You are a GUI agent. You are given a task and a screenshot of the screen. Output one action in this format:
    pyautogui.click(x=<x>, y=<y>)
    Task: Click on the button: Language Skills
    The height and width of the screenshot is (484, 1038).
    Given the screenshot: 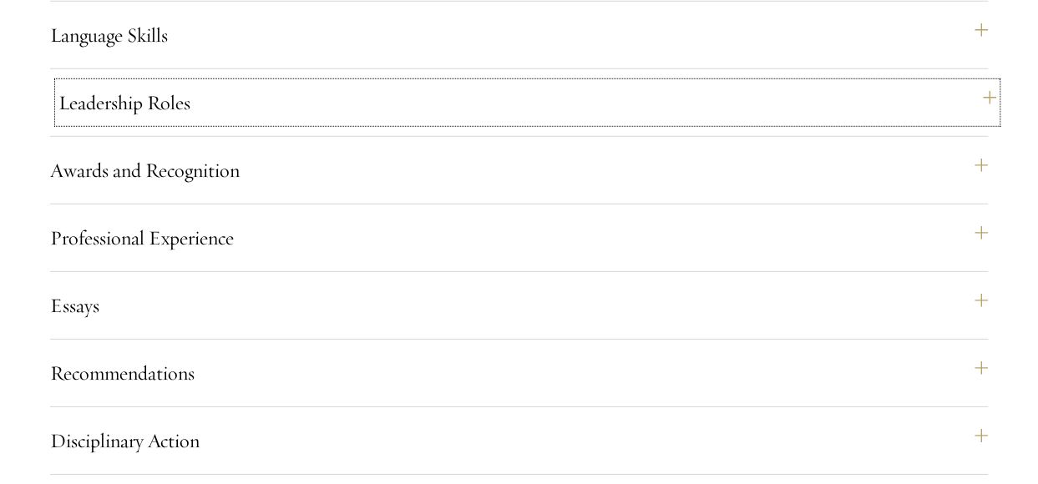 What is the action you would take?
    pyautogui.click(x=518, y=35)
    